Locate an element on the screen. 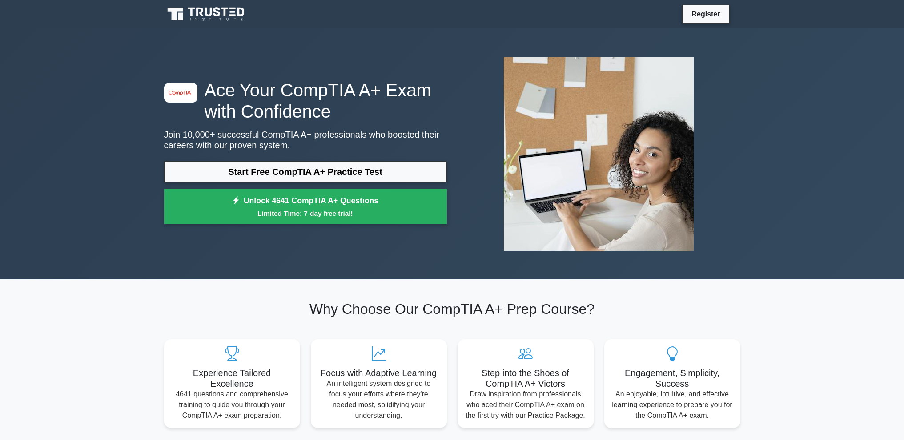 The height and width of the screenshot is (440, 904). p: Draw inspiration from professionals who aced their CompTIA A+ exam on the first try with our Prac... is located at coordinates (525, 405).